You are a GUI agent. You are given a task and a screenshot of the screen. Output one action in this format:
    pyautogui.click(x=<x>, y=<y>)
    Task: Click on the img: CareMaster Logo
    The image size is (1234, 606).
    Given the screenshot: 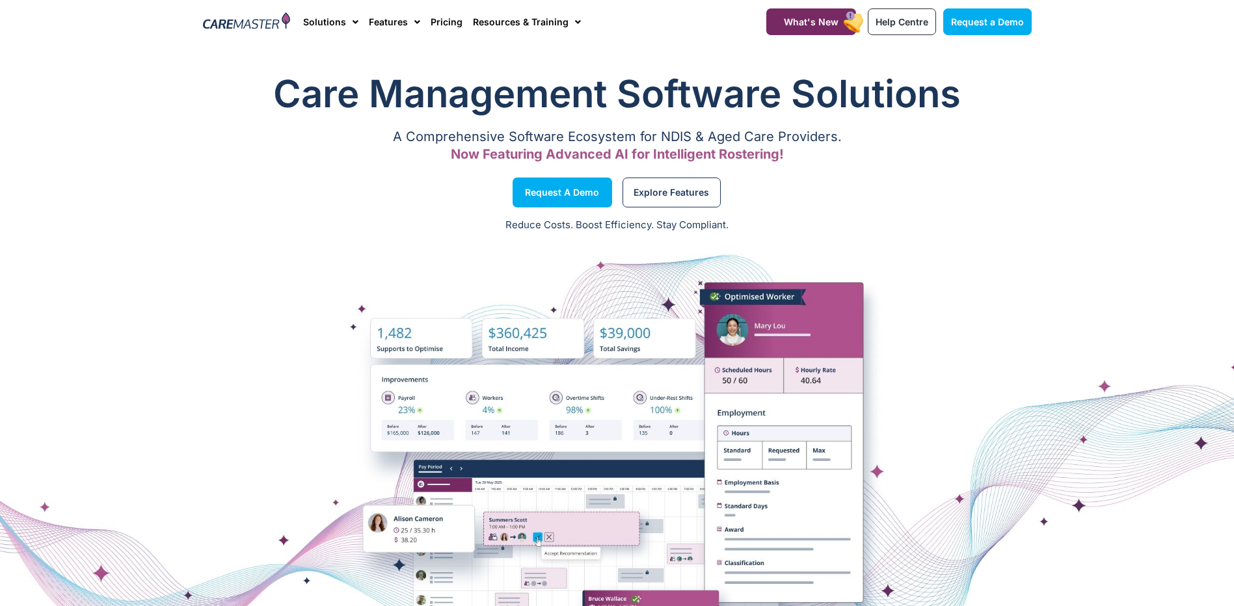 What is the action you would take?
    pyautogui.click(x=247, y=22)
    